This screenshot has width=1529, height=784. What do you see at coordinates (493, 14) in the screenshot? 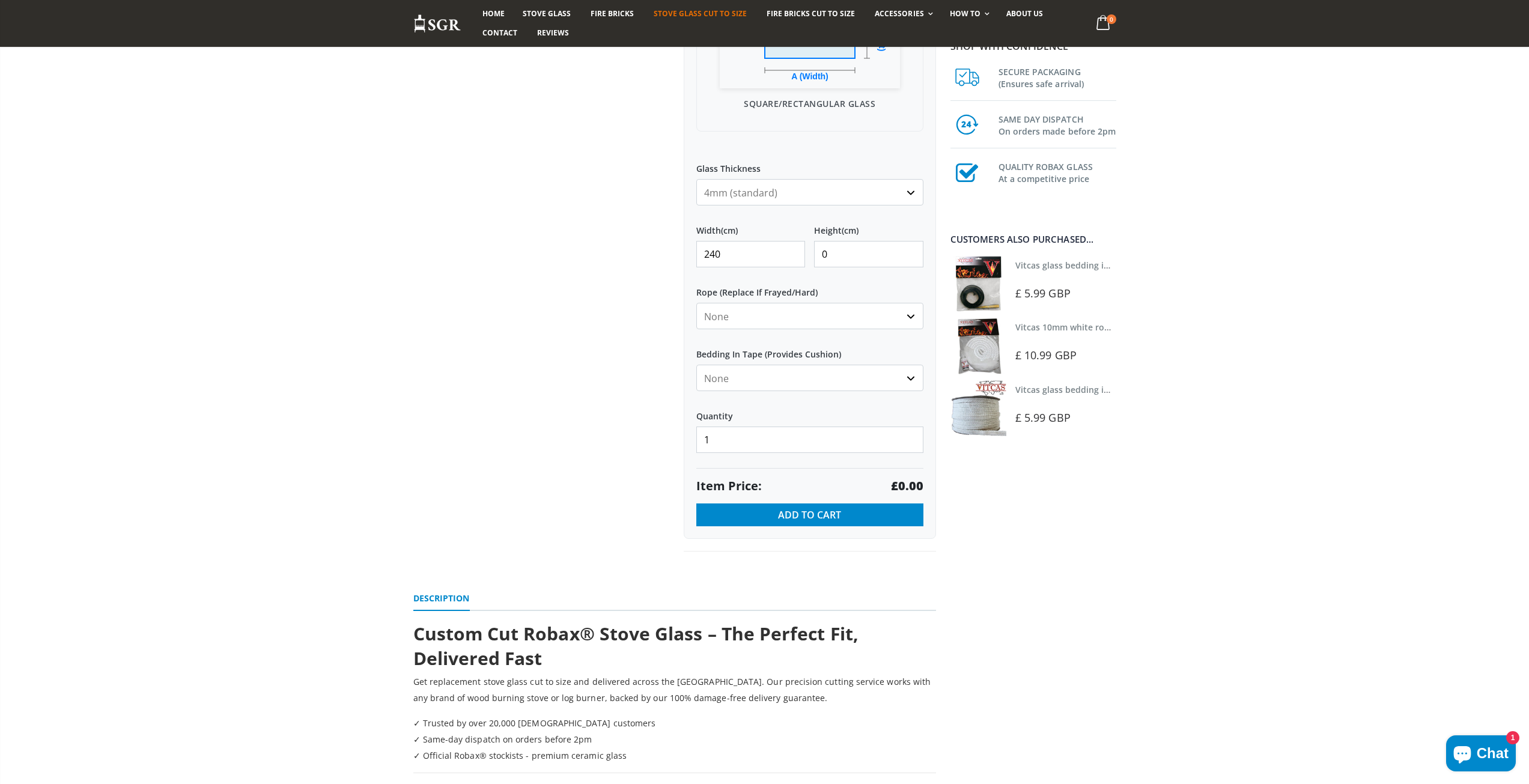
I see `a: Home` at bounding box center [493, 14].